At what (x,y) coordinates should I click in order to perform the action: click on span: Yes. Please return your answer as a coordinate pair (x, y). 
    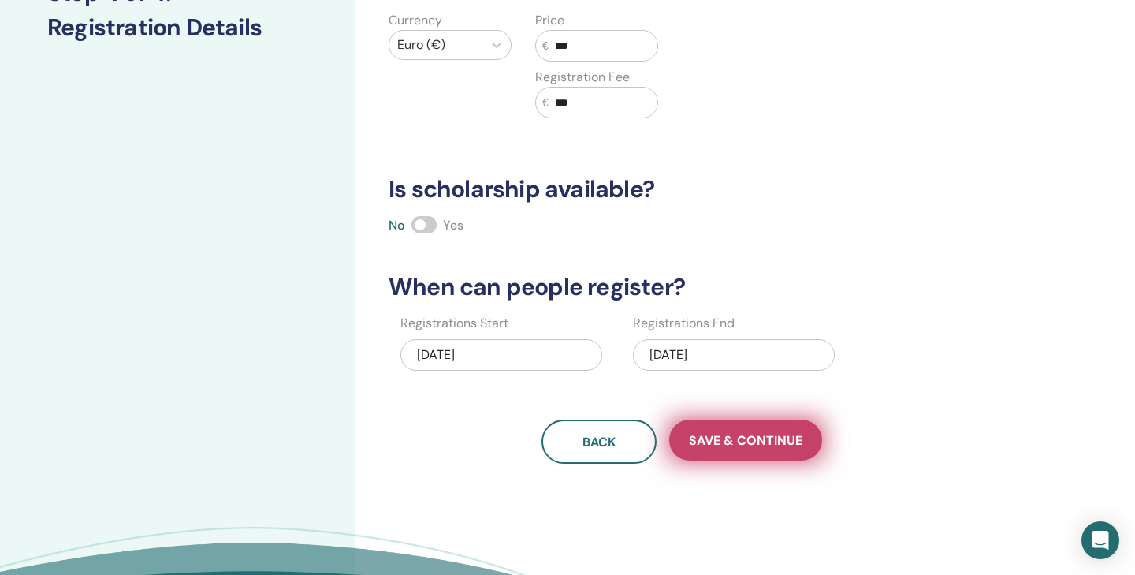
    Looking at the image, I should click on (453, 225).